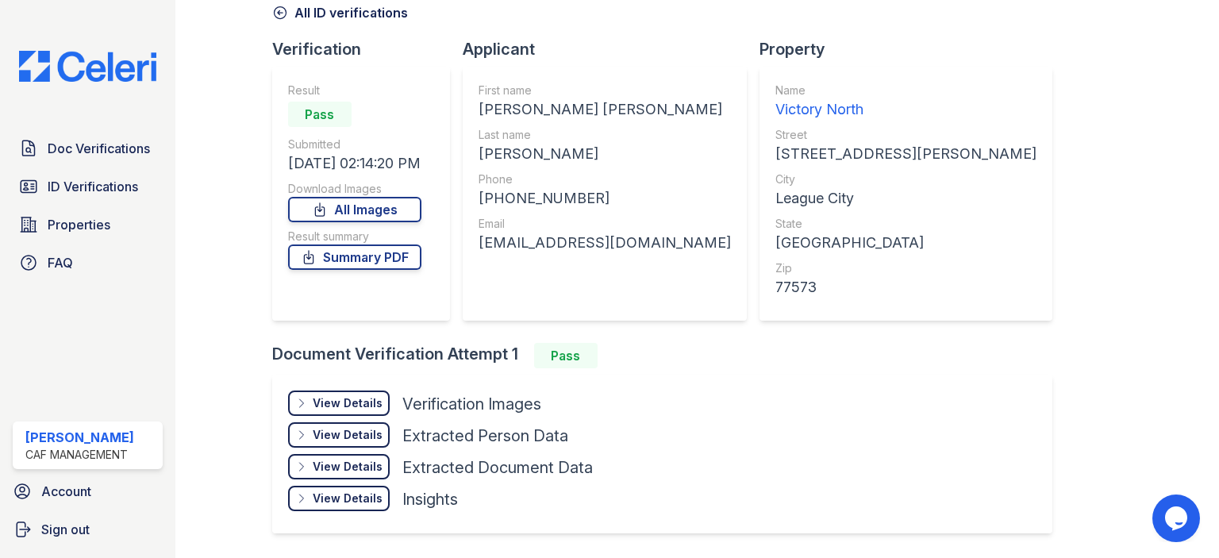 Image resolution: width=1219 pixels, height=558 pixels. I want to click on div: Download Images, so click(355, 189).